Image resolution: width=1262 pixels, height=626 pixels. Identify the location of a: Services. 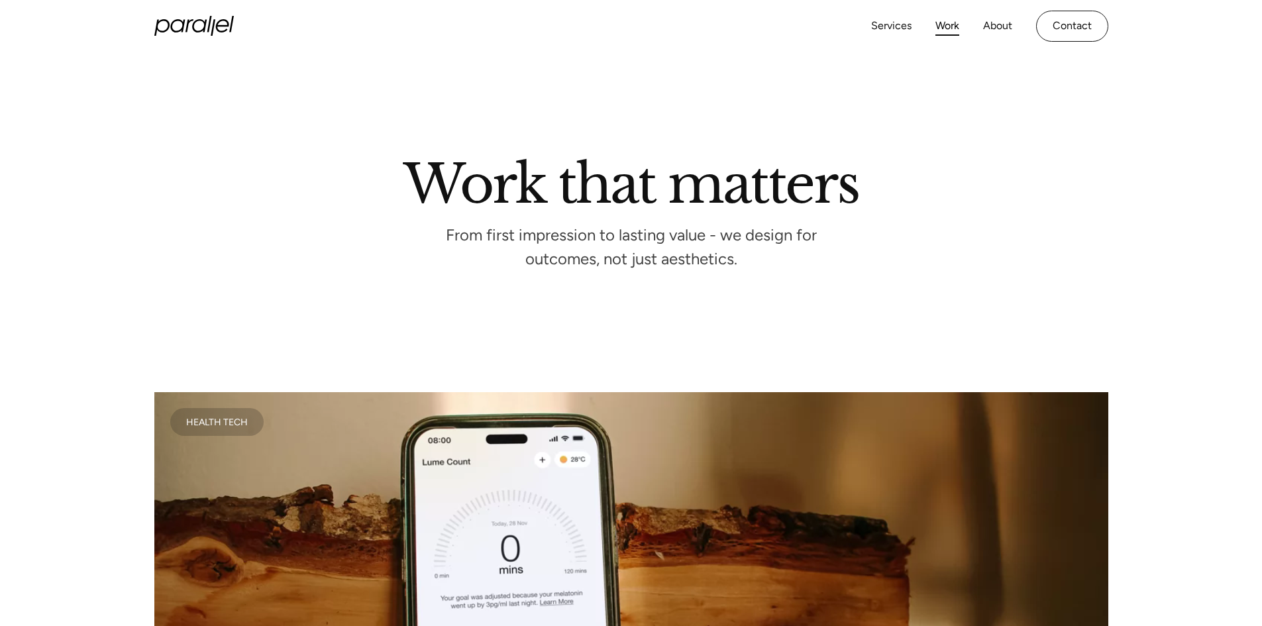
(891, 26).